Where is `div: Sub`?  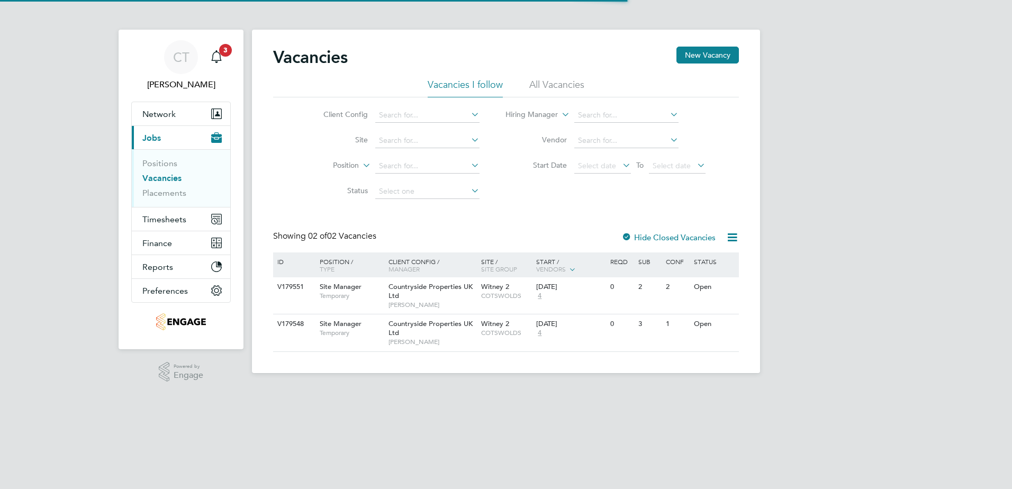
div: Sub is located at coordinates (650, 262).